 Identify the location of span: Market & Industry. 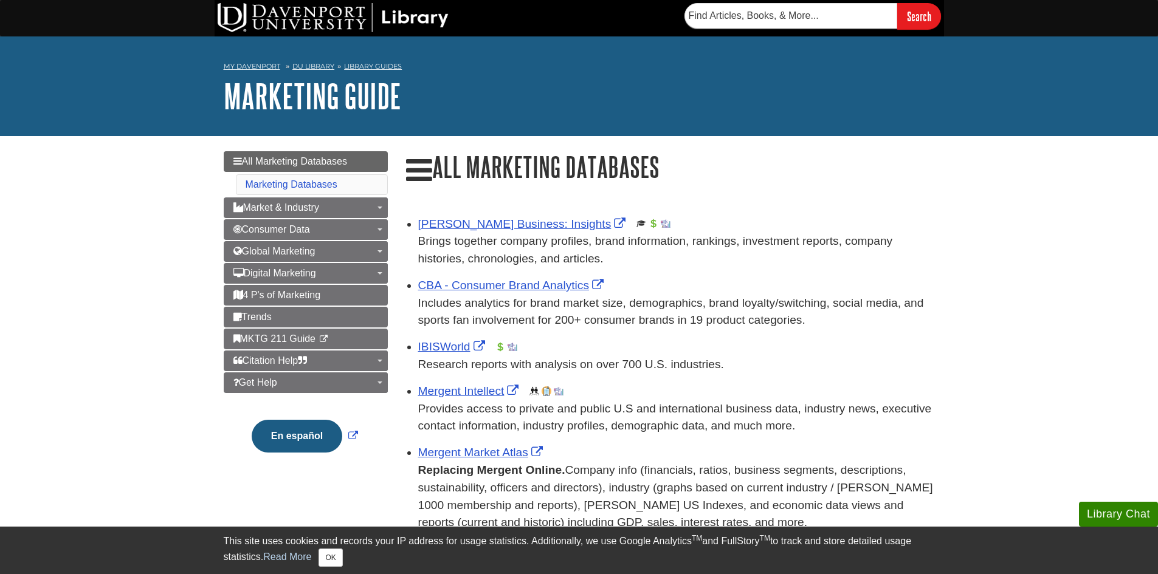
(276, 207).